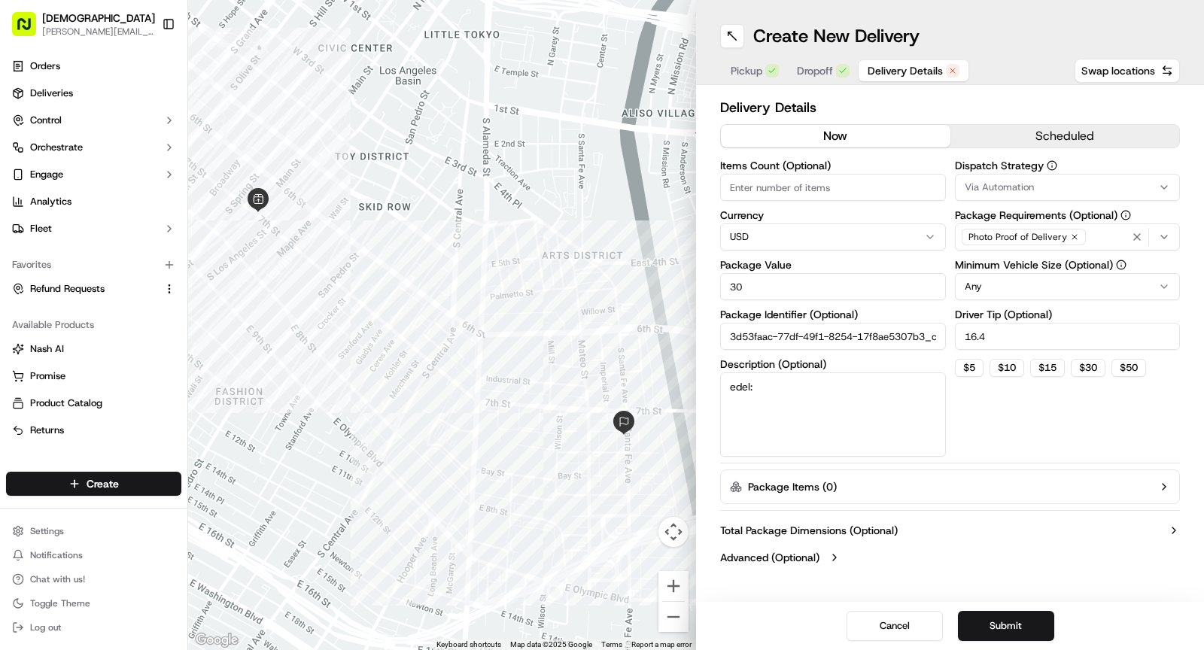 Image resolution: width=1204 pixels, height=650 pixels. Describe the element at coordinates (1052, 165) in the screenshot. I see `button: Dispatch Strategy` at that location.